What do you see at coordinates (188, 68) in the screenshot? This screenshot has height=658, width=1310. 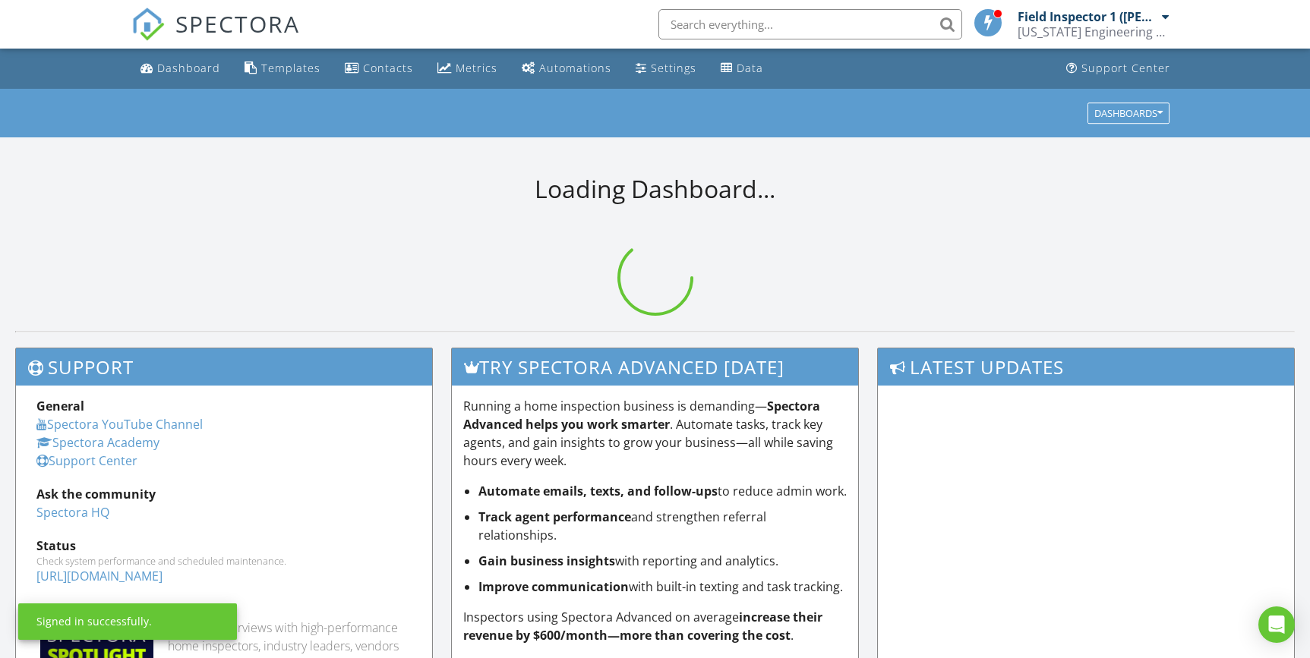 I see `div: Dashboard` at bounding box center [188, 68].